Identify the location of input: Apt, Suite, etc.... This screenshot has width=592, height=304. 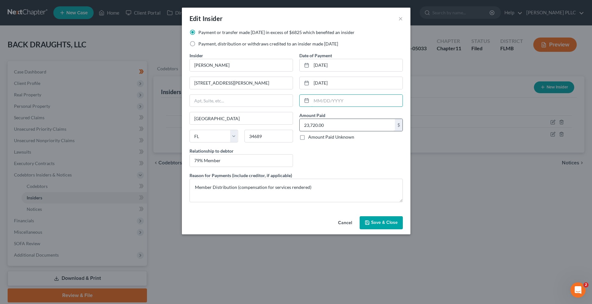
(241, 101).